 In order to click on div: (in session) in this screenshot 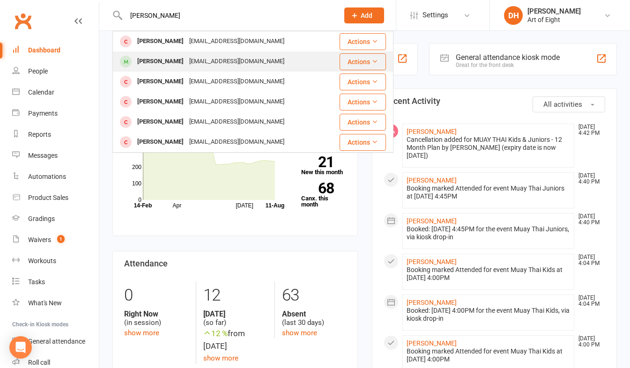, I will do `click(156, 318)`.